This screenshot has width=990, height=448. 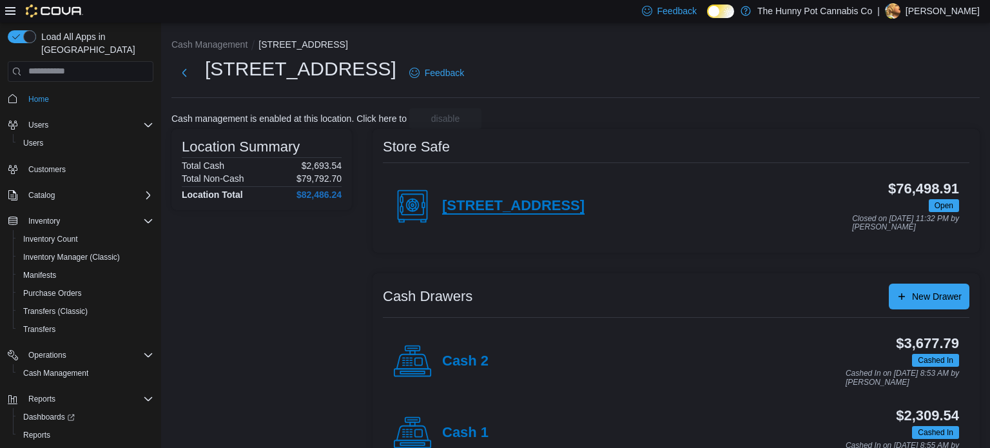 I want to click on button: Next, so click(x=184, y=73).